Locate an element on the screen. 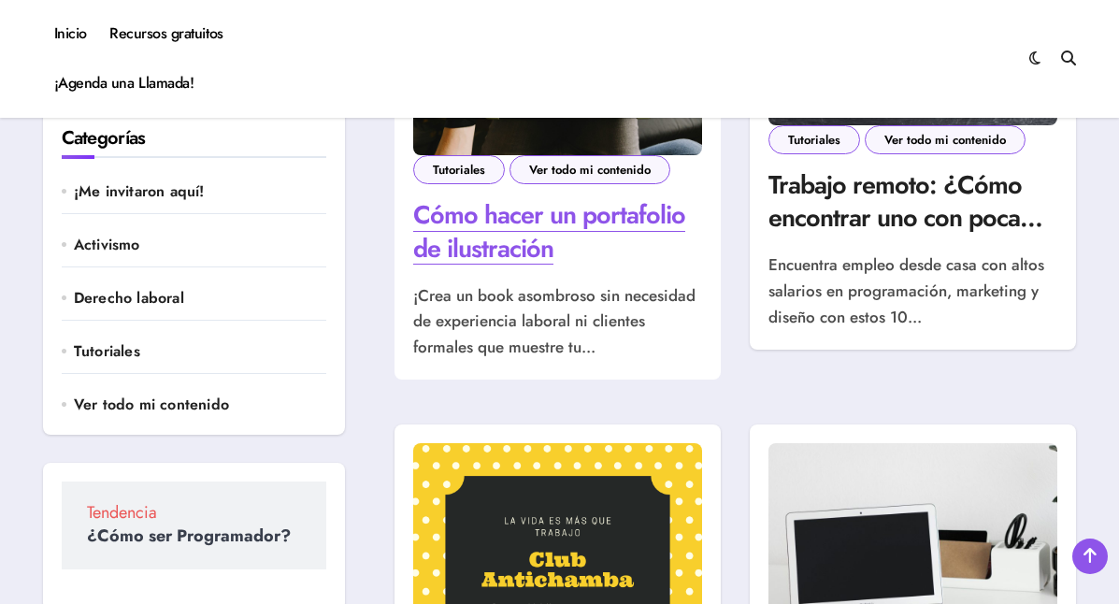 The width and height of the screenshot is (1119, 604). a: Derecho laboral is located at coordinates (200, 298).